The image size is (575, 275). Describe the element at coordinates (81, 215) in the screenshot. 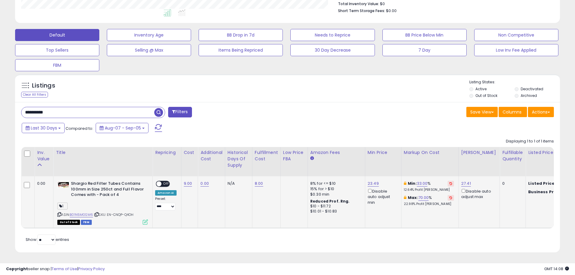

I see `a: B01N5MGSM6` at that location.